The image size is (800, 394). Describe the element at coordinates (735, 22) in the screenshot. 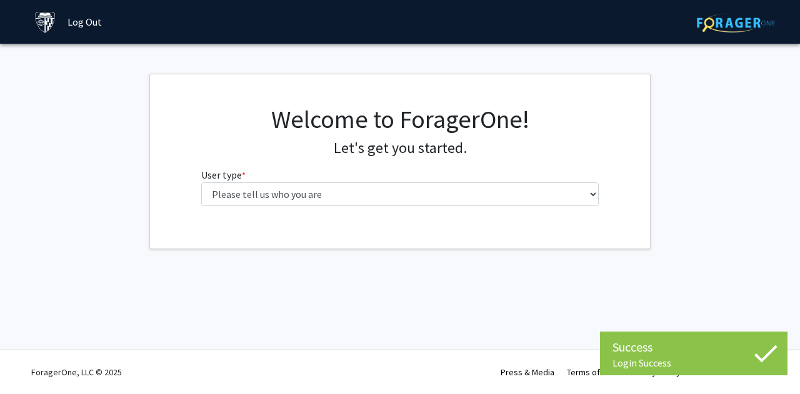

I see `img: ForagerOne Logo` at that location.